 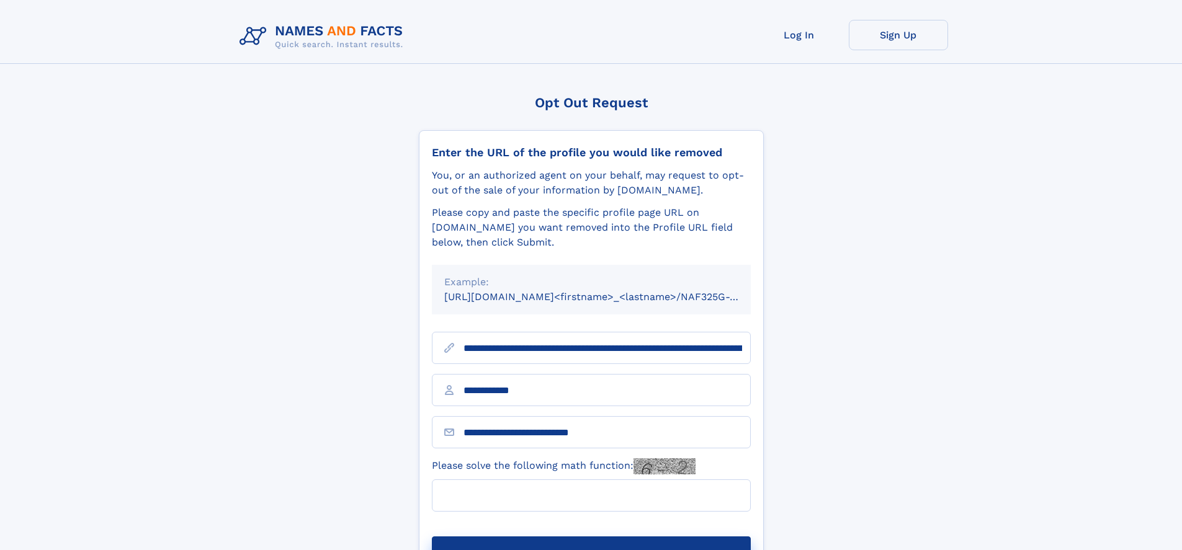 What do you see at coordinates (591, 282) in the screenshot?
I see `div: Example:` at bounding box center [591, 282].